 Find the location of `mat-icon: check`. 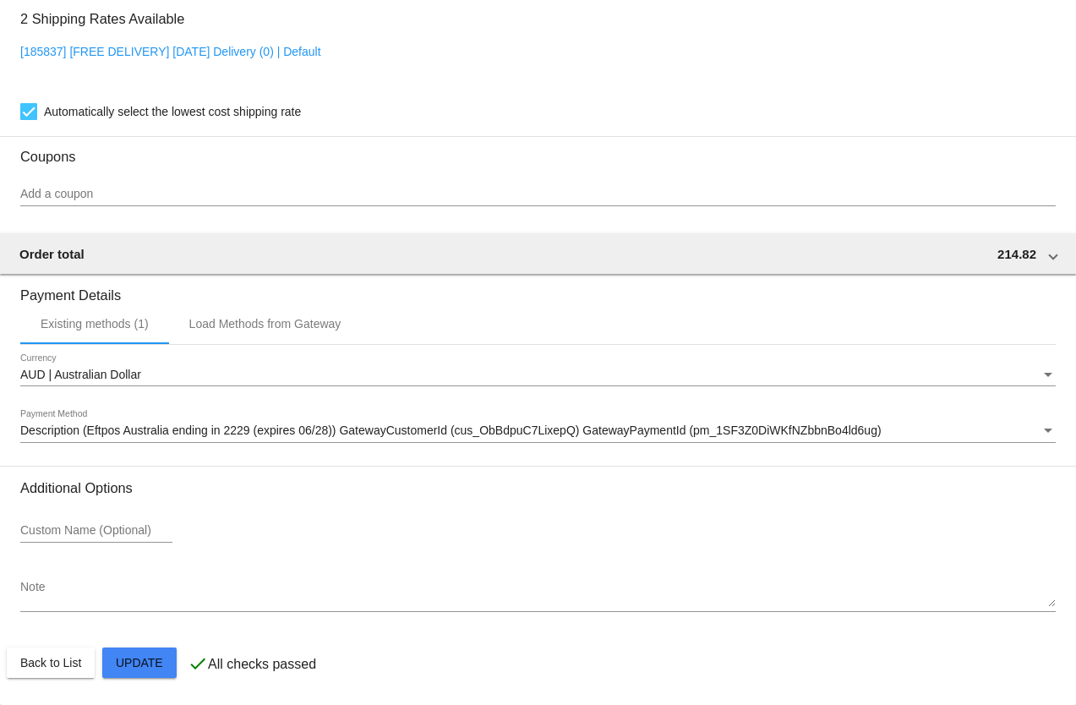

mat-icon: check is located at coordinates (198, 663).